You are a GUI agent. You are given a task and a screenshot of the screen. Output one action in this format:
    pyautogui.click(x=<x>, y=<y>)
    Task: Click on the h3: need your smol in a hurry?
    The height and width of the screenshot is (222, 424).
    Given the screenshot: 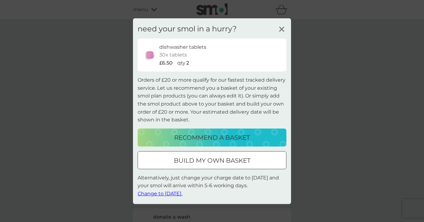 What is the action you would take?
    pyautogui.click(x=187, y=29)
    